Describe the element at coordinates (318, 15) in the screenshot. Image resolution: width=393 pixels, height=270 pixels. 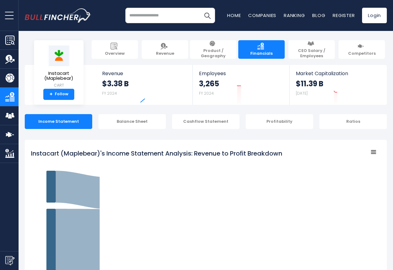
I see `a: Blog` at that location.